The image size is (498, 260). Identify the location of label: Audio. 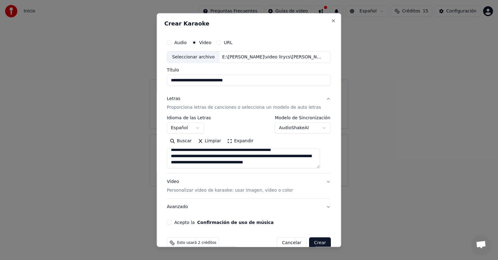
(180, 43).